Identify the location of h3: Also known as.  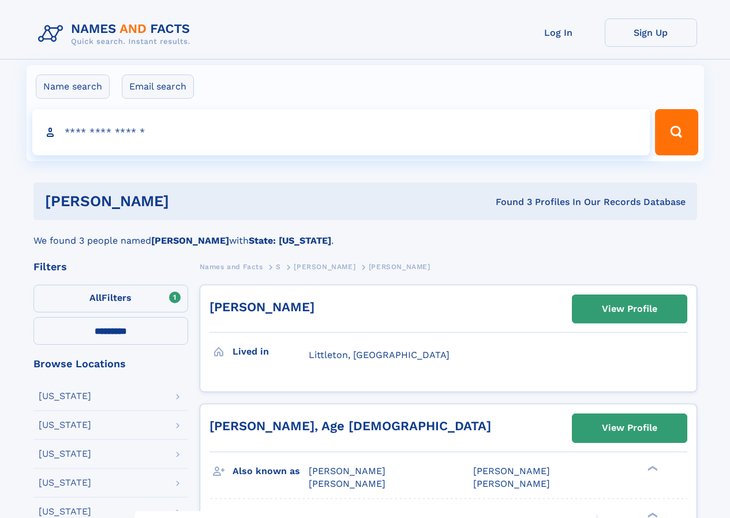
(271, 471).